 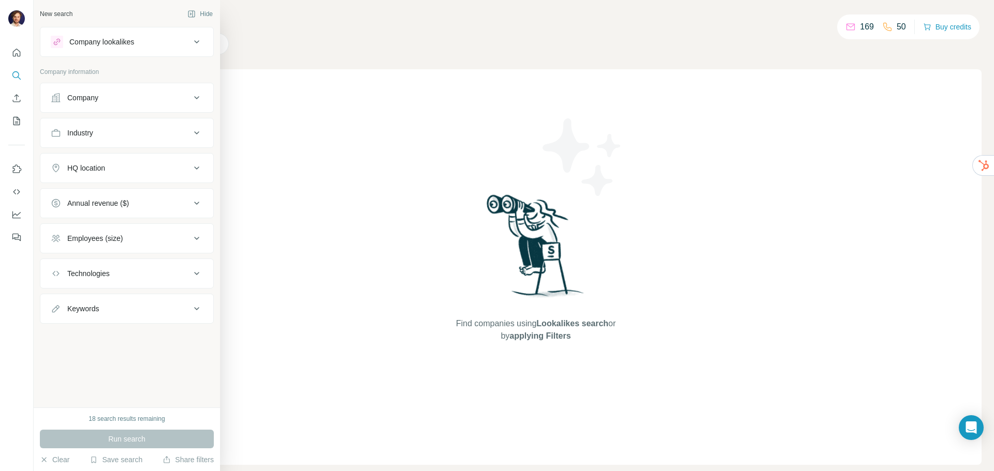 I want to click on button: Keywords, so click(x=127, y=309).